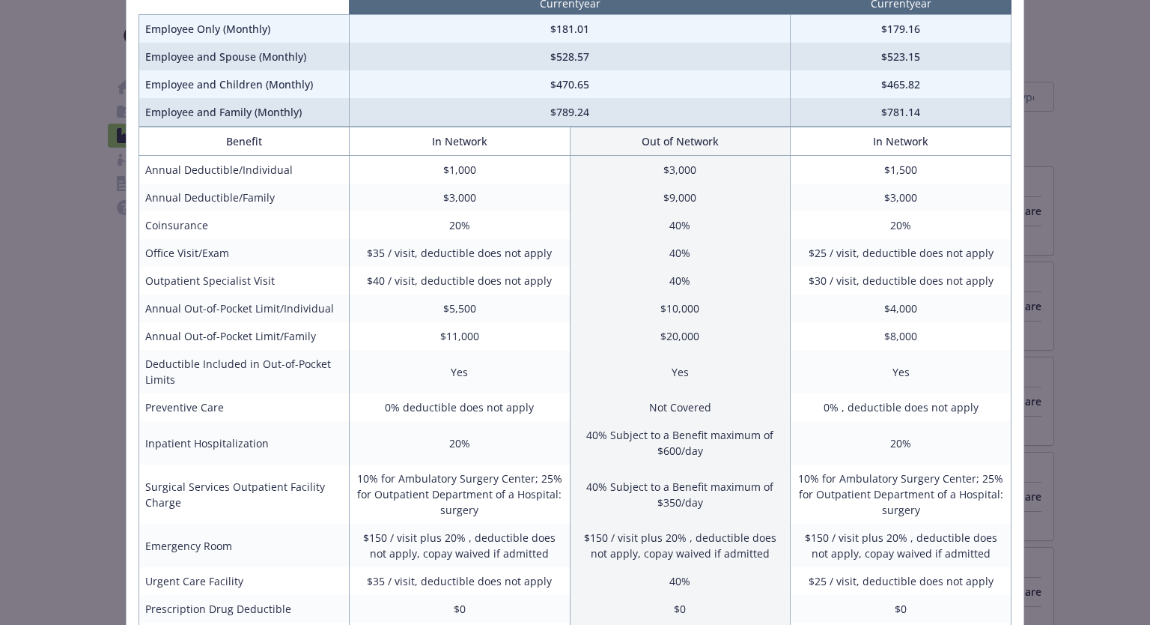  Describe the element at coordinates (901, 56) in the screenshot. I see `td: $523.15` at that location.